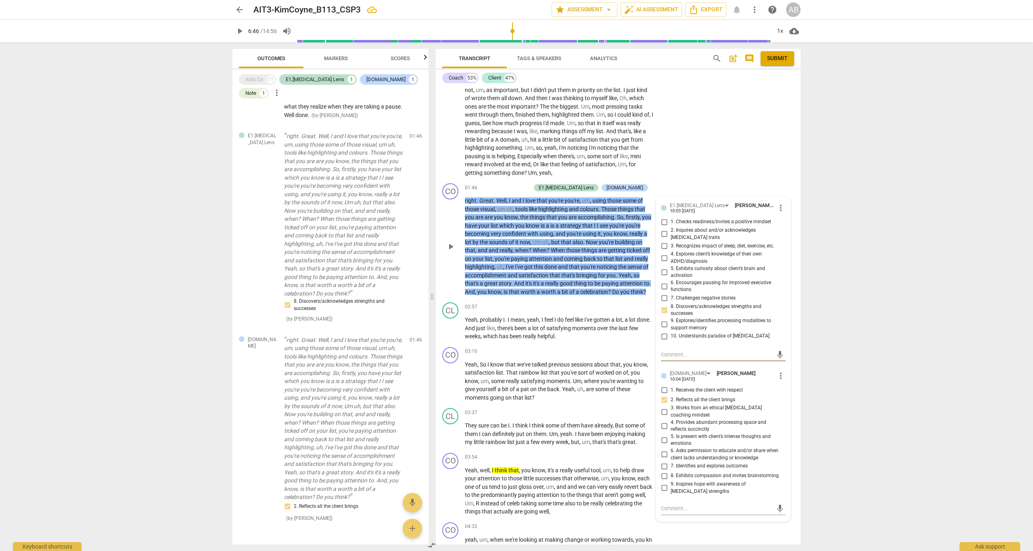 This screenshot has width=1033, height=551. Describe the element at coordinates (600, 98) in the screenshot. I see `span: myself` at that location.